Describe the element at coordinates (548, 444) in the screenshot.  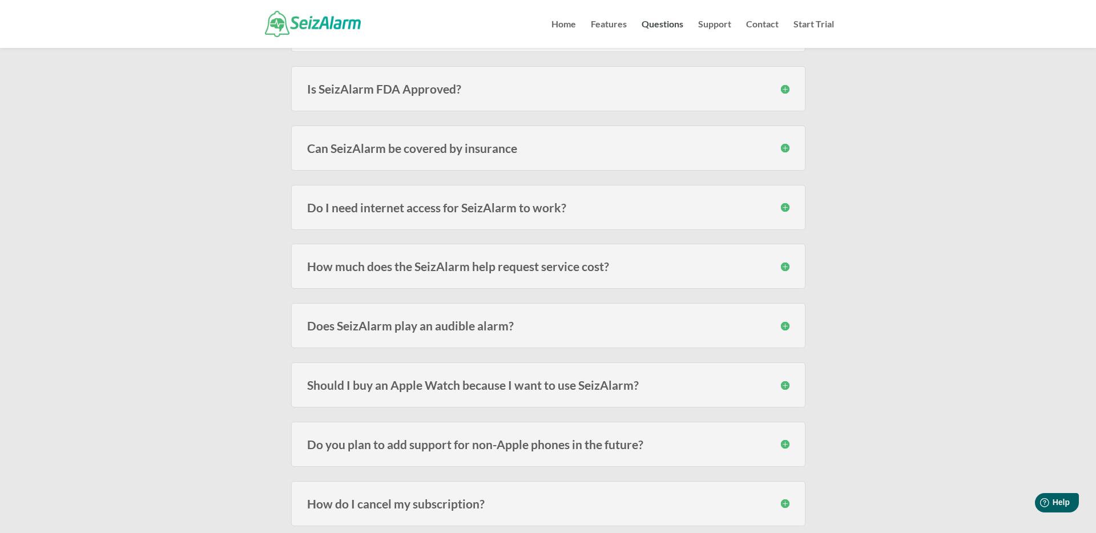
I see `h3: Do you plan to add support for non-Apple phones in the future?` at that location.